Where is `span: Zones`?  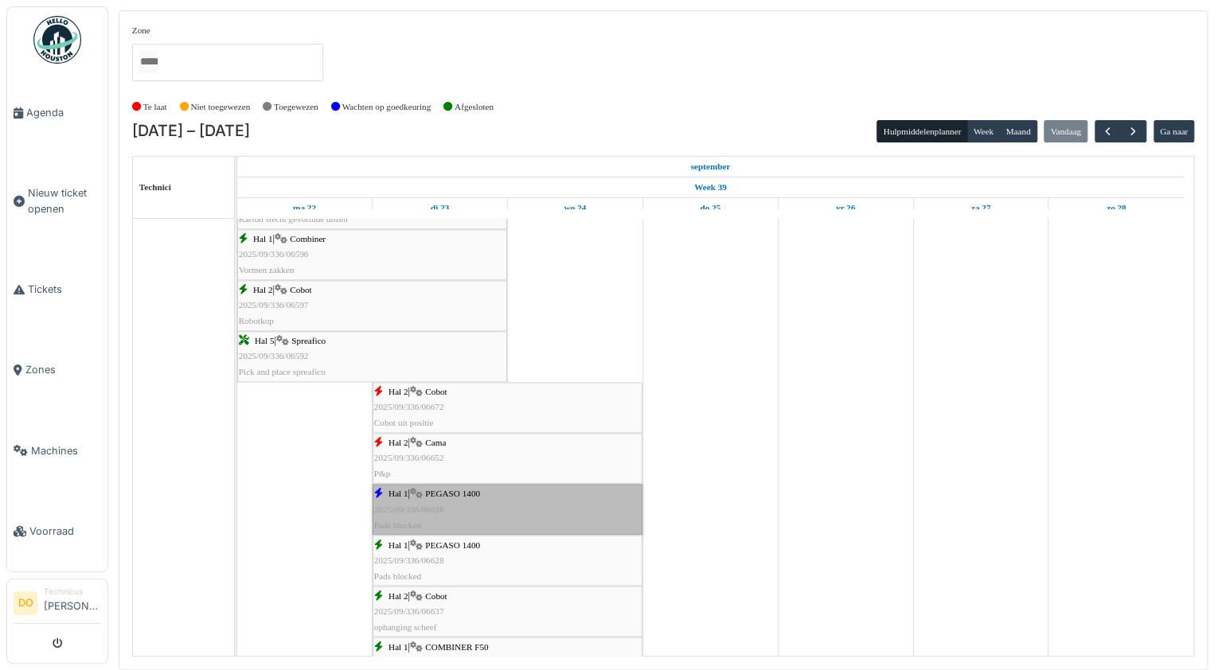
span: Zones is located at coordinates (63, 369).